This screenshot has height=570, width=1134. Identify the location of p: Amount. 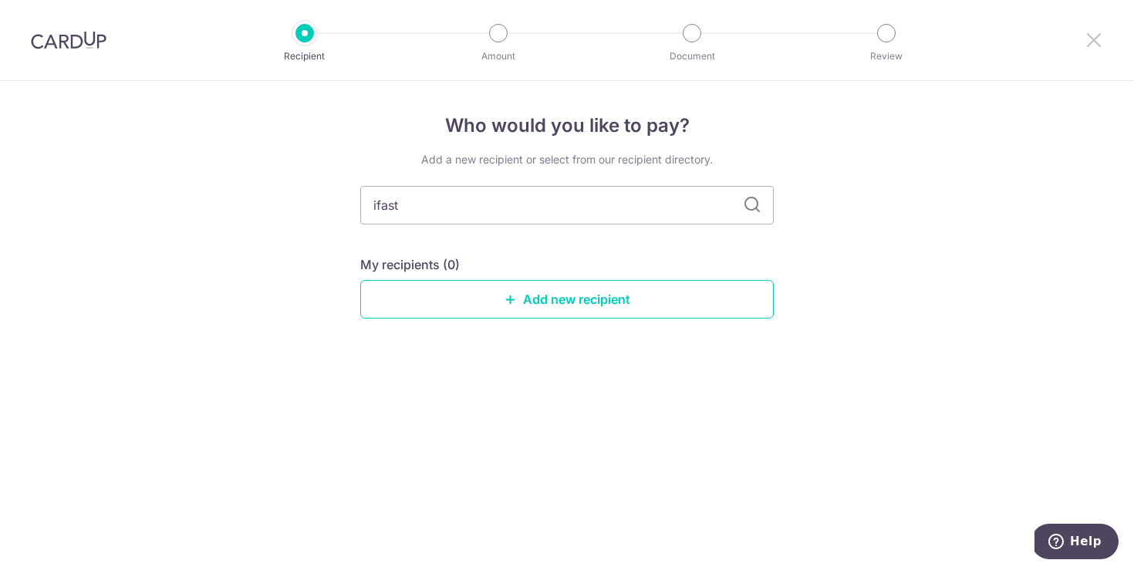
(498, 56).